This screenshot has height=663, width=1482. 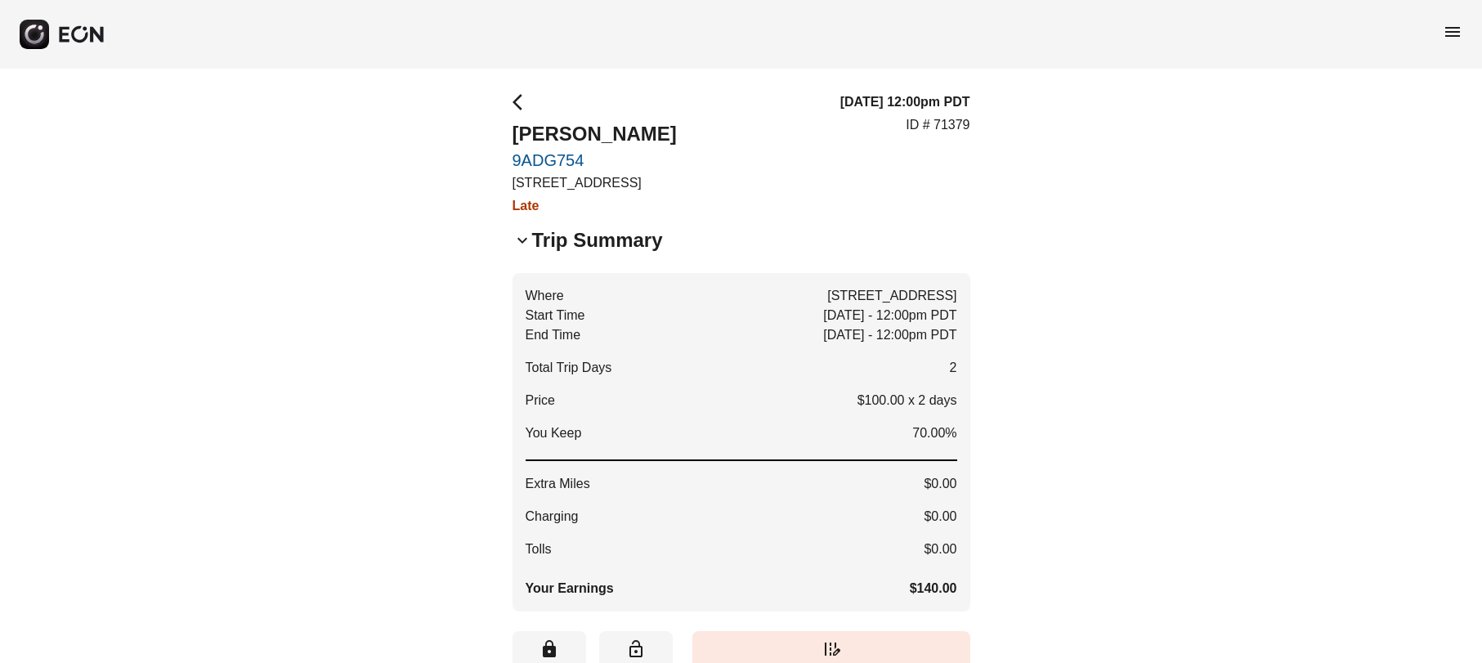 What do you see at coordinates (553, 433) in the screenshot?
I see `span: You Keep` at bounding box center [553, 433].